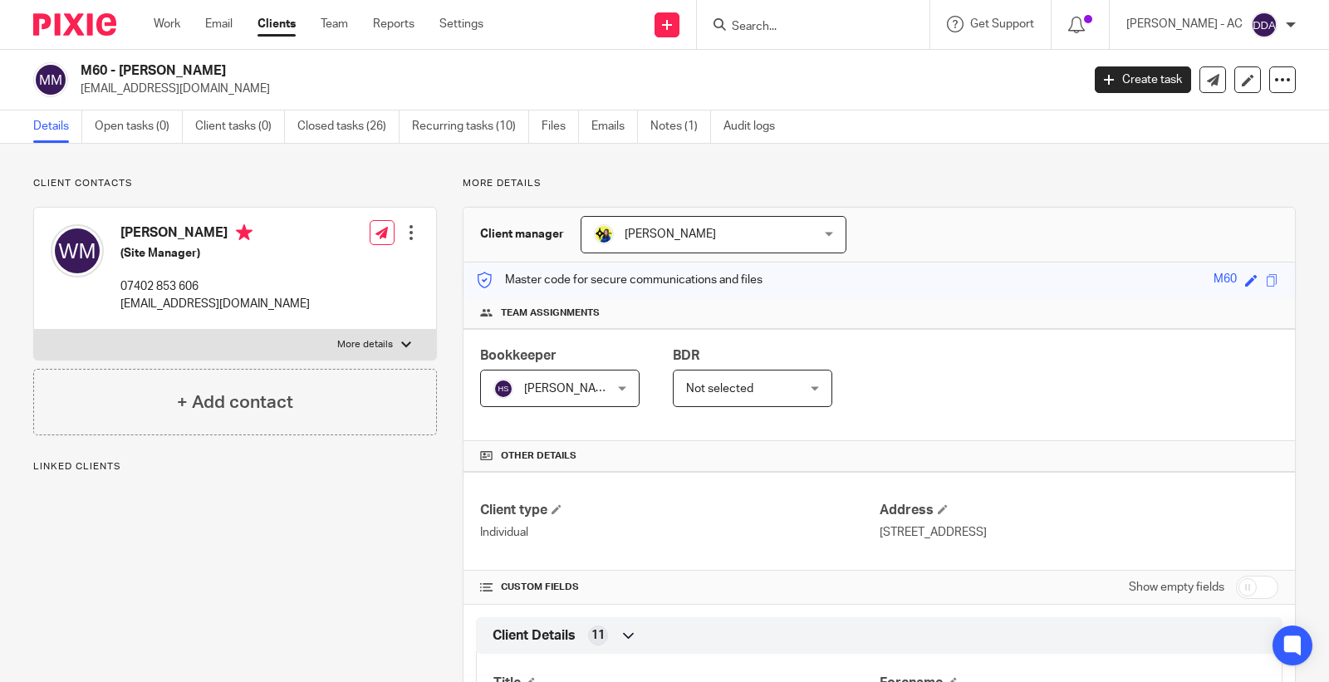 Image resolution: width=1329 pixels, height=682 pixels. What do you see at coordinates (550, 313) in the screenshot?
I see `span: Team assignments` at bounding box center [550, 313].